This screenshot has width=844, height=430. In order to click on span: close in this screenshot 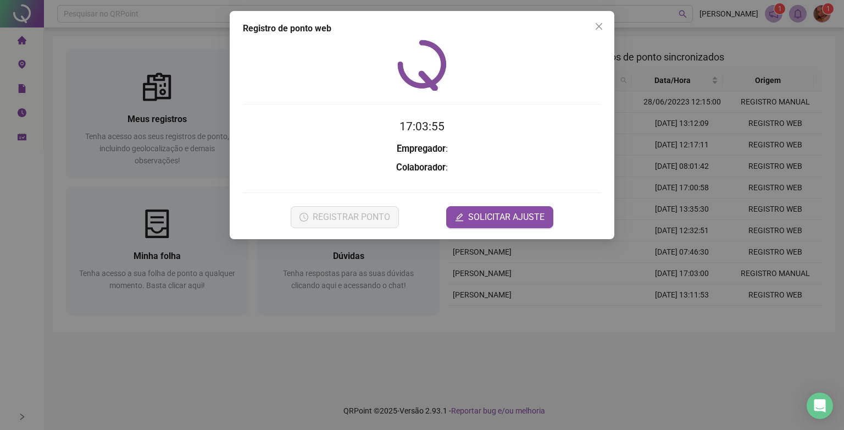, I will do `click(599, 26)`.